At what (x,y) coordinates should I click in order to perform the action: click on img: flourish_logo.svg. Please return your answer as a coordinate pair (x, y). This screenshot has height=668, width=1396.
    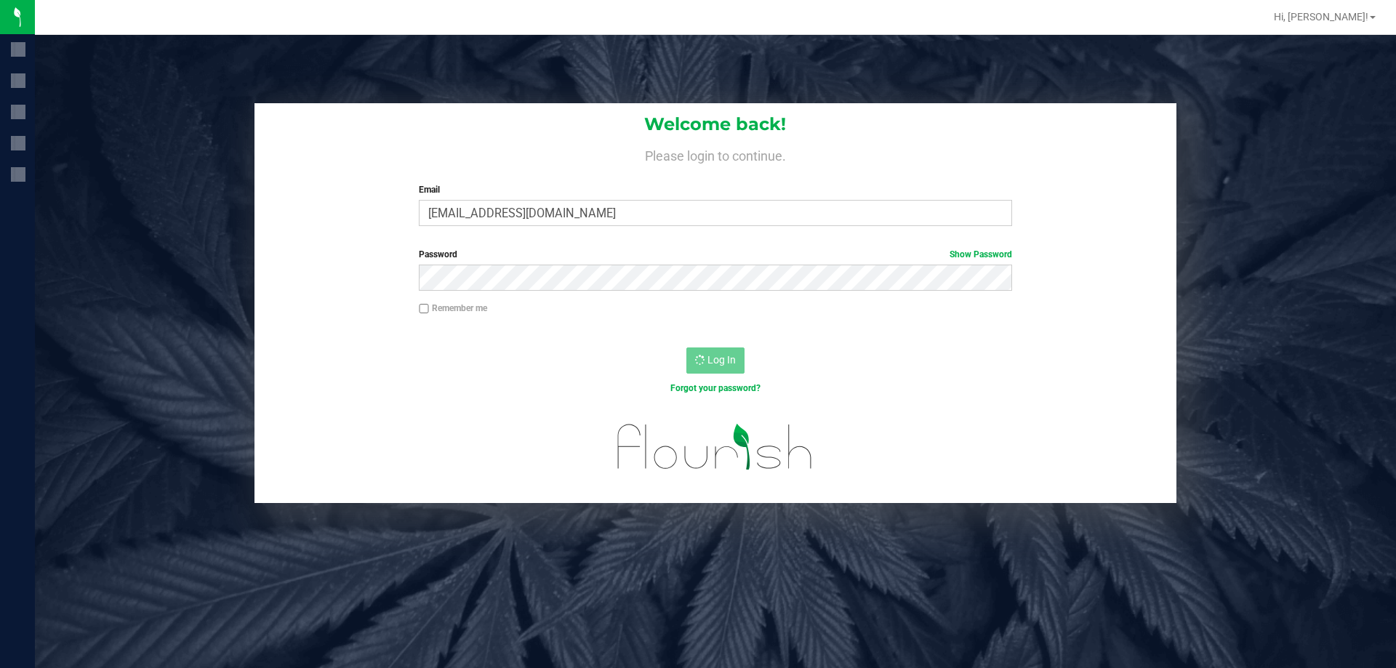
    Looking at the image, I should click on (715, 447).